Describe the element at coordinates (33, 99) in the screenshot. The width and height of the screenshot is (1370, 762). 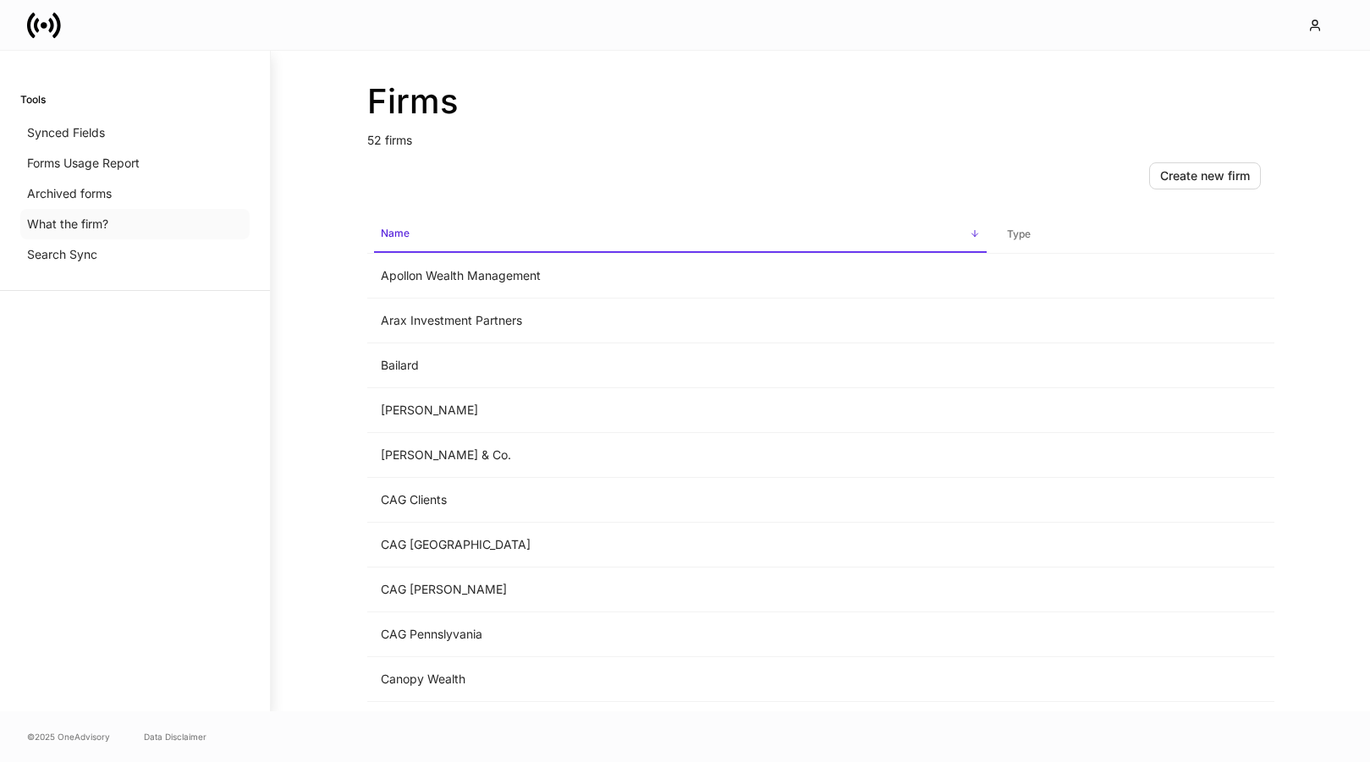
I see `h6: Tools` at that location.